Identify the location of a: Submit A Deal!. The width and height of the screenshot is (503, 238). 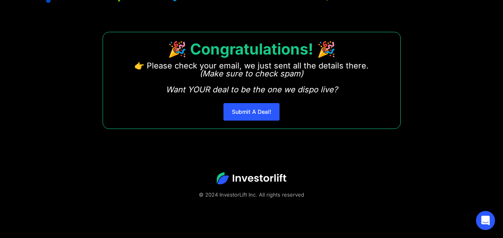
(251, 112).